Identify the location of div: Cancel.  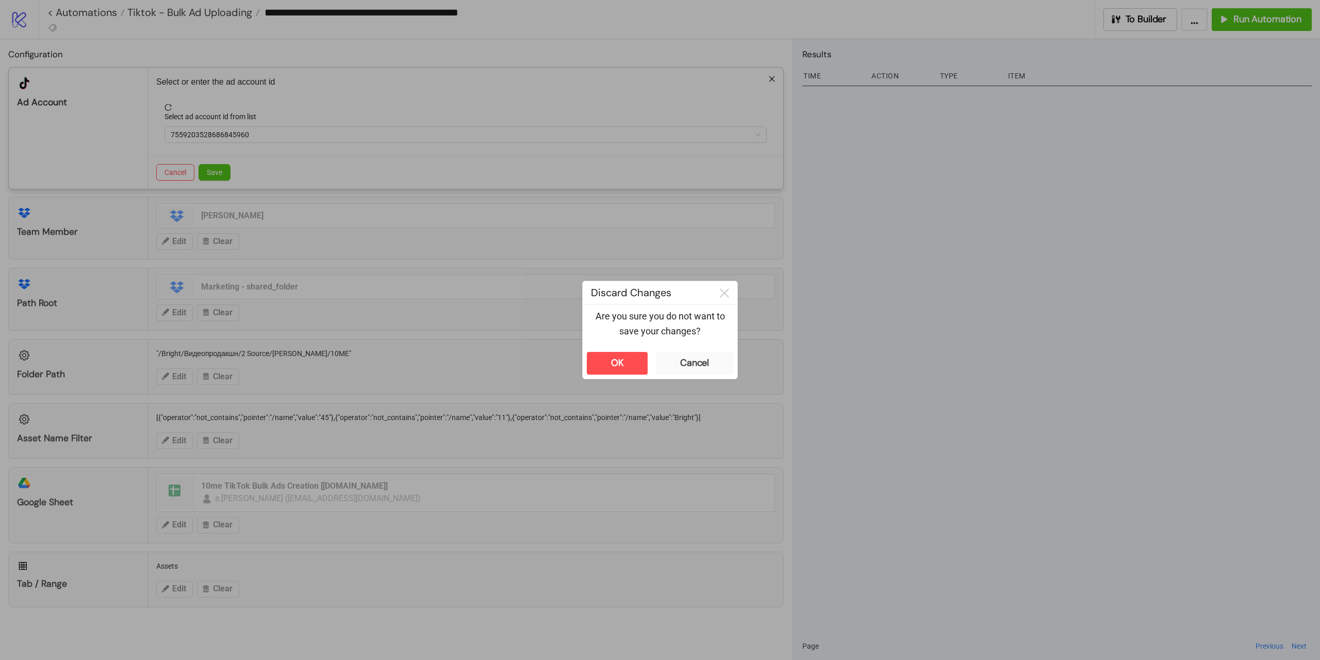
(695, 363).